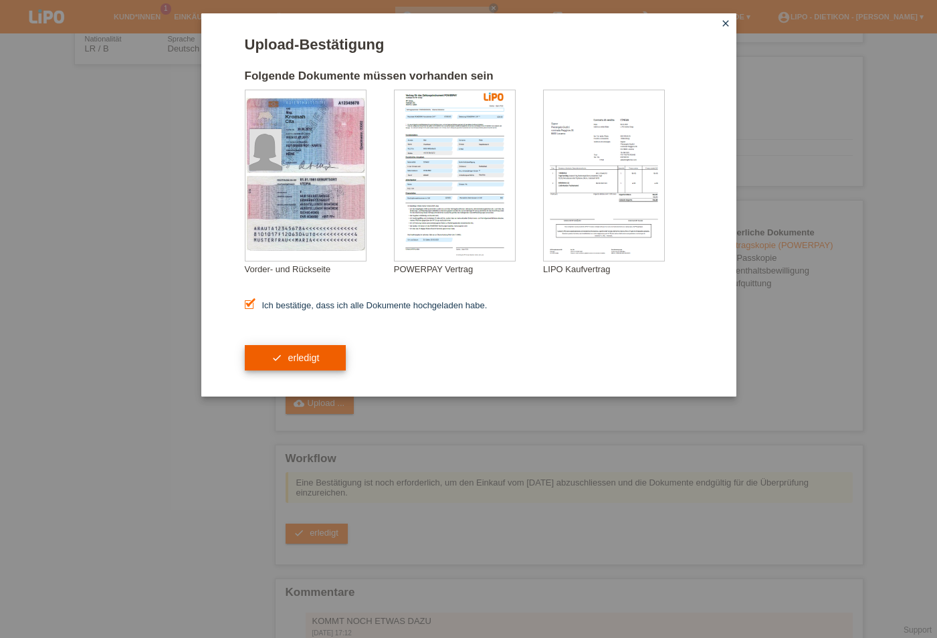 The height and width of the screenshot is (638, 937). I want to click on button: check erledigt, so click(295, 358).